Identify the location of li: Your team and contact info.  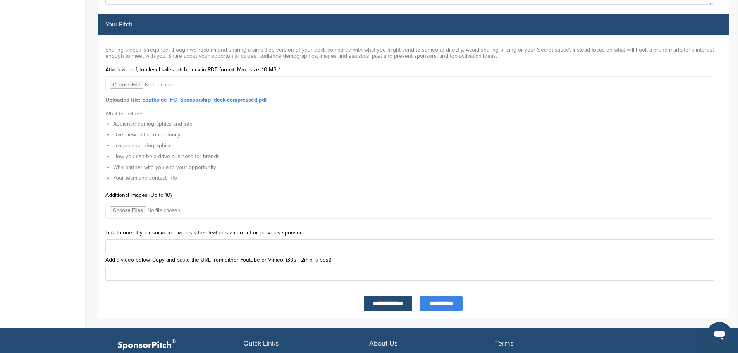
(417, 178).